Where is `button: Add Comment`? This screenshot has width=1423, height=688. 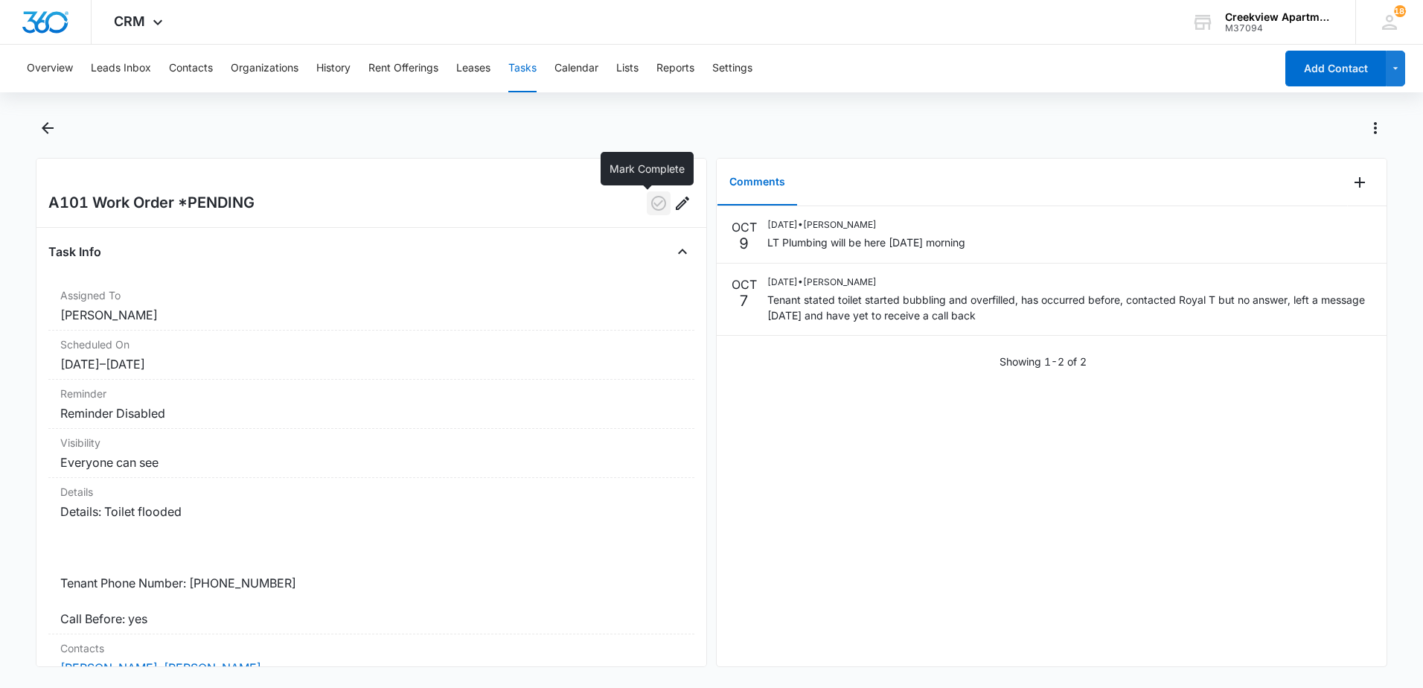 button: Add Comment is located at coordinates (1360, 182).